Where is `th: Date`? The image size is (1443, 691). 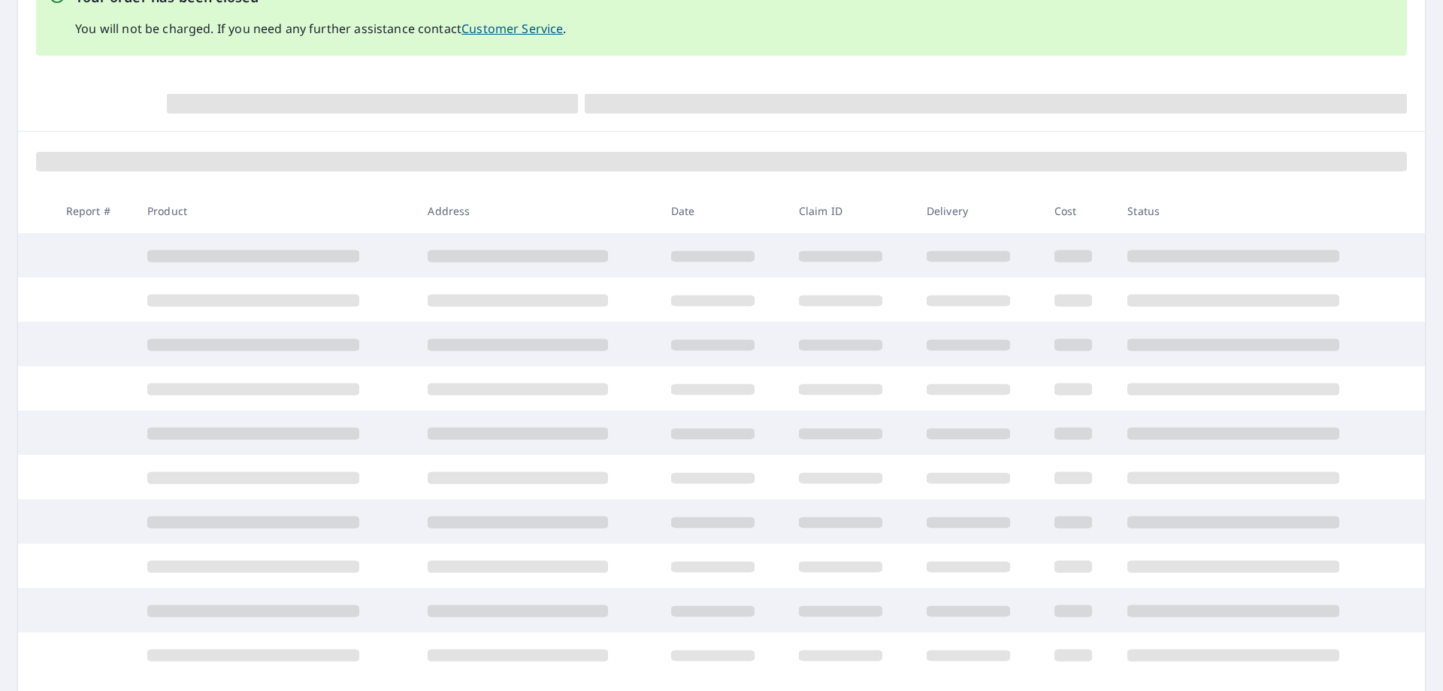
th: Date is located at coordinates (723, 210).